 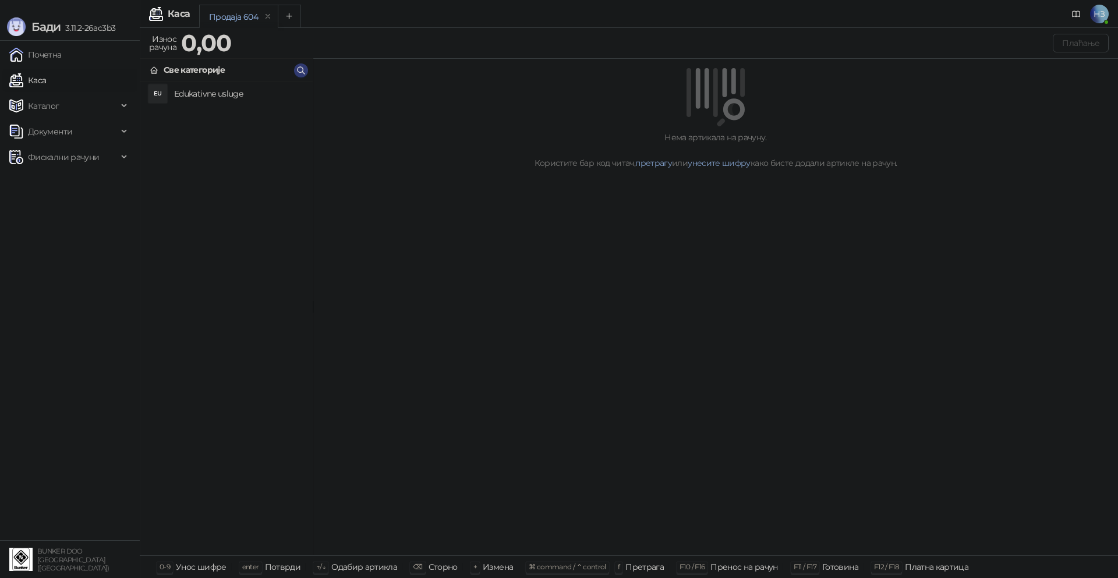 I want to click on span: 0-9, so click(x=165, y=567).